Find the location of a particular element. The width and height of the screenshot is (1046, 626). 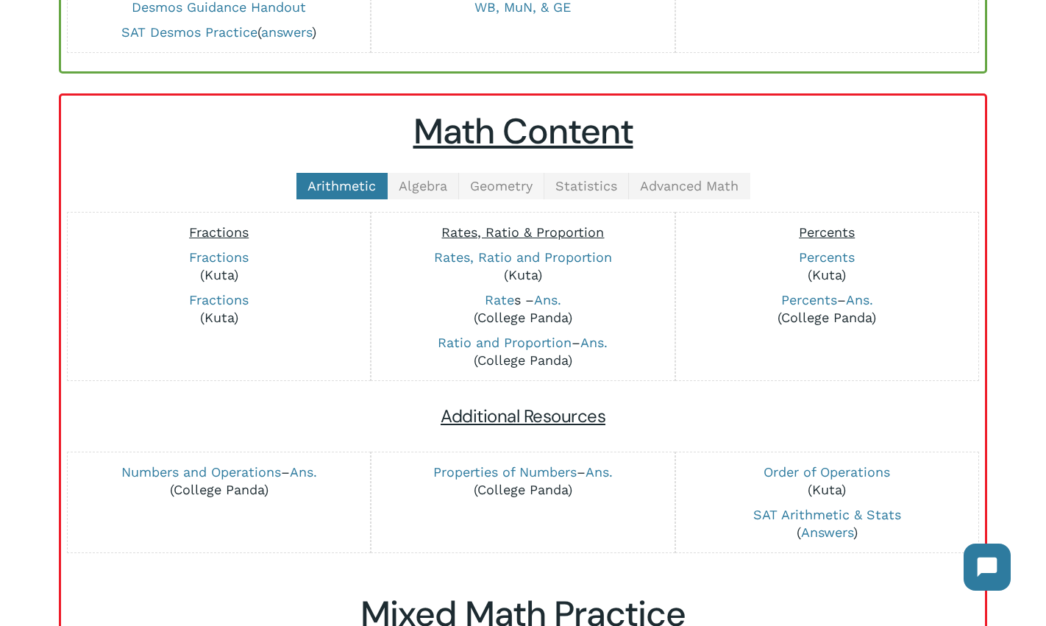

span: Fractions is located at coordinates (219, 232).